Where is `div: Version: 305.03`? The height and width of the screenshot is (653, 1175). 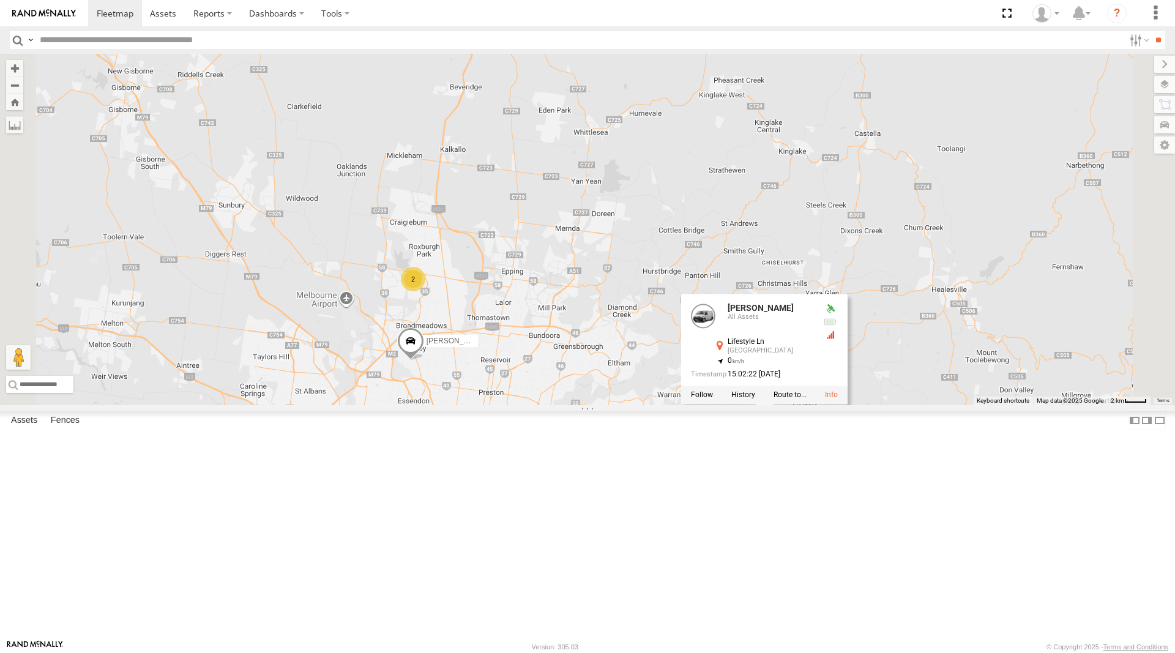
div: Version: 305.03 is located at coordinates (555, 647).